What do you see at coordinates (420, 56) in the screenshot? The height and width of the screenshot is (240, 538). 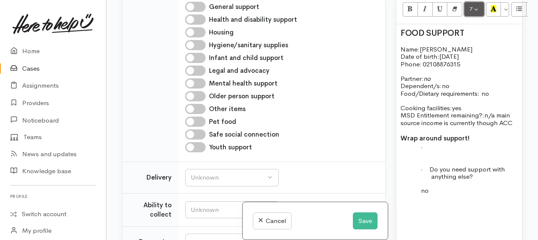 I see `span: Date of birth:` at bounding box center [420, 56].